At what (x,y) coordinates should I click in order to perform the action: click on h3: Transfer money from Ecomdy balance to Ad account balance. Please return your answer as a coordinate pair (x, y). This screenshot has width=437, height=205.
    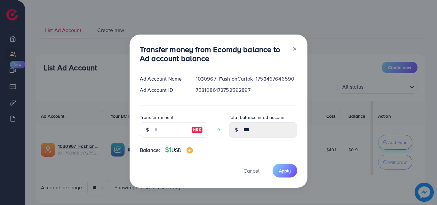
    Looking at the image, I should click on (213, 54).